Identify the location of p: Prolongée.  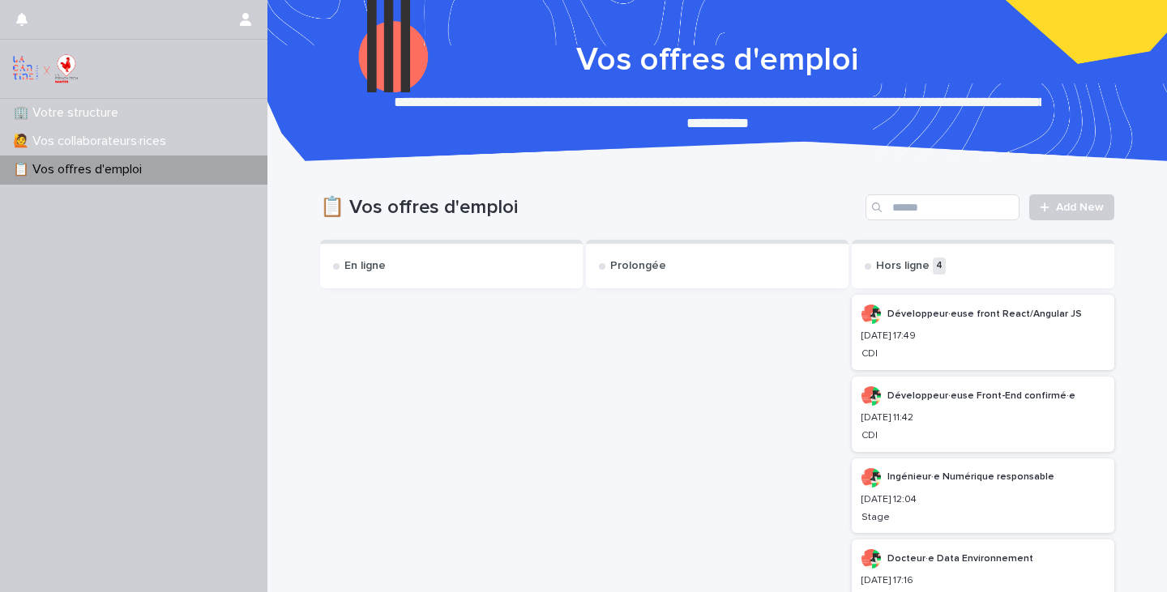
(638, 266).